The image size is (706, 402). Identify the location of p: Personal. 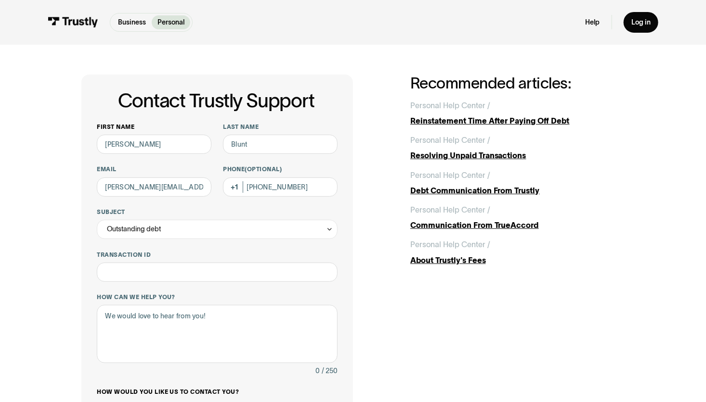
(171, 22).